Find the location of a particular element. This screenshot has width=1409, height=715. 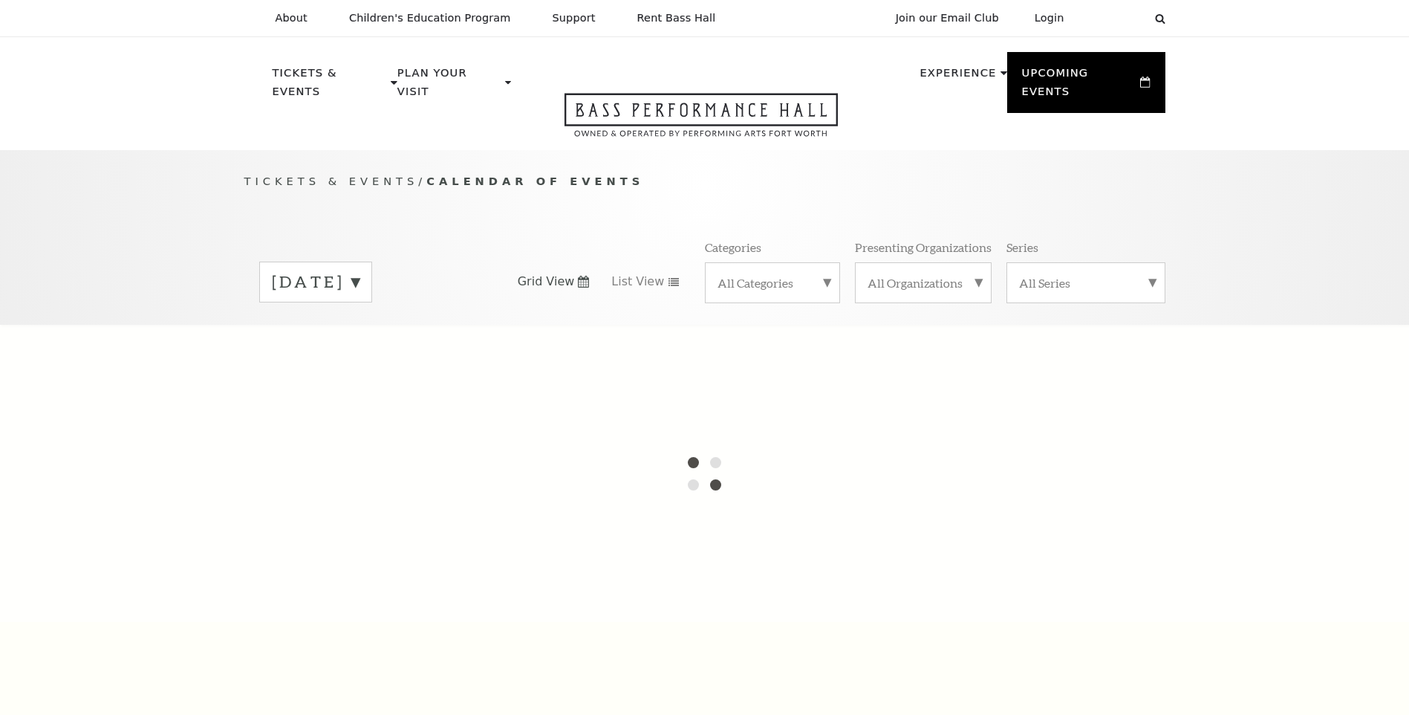

label: All Categories is located at coordinates (773, 282).